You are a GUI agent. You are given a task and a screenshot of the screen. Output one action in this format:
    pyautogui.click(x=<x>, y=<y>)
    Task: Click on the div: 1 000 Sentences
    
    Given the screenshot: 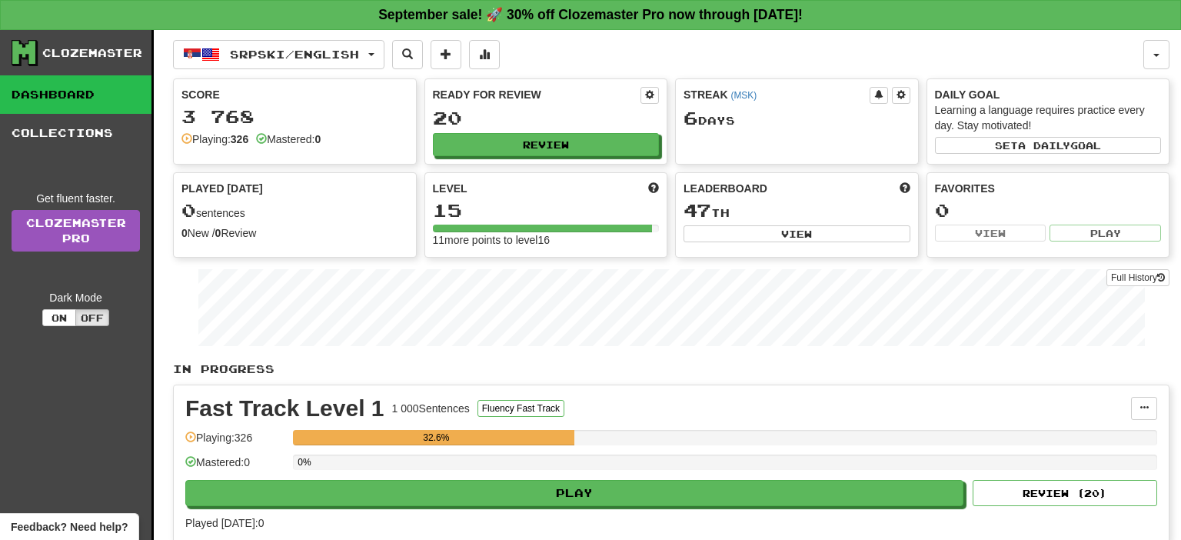 What is the action you would take?
    pyautogui.click(x=431, y=408)
    